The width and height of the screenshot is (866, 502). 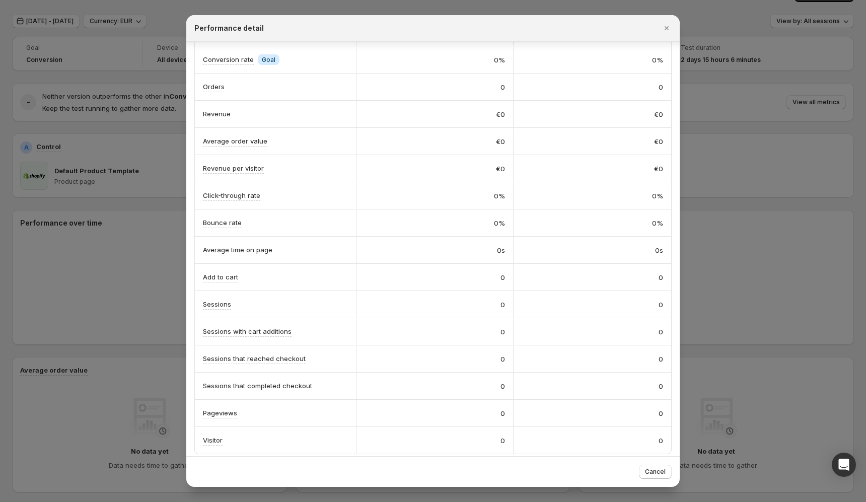 I want to click on p: Revenue per visitor, so click(x=233, y=168).